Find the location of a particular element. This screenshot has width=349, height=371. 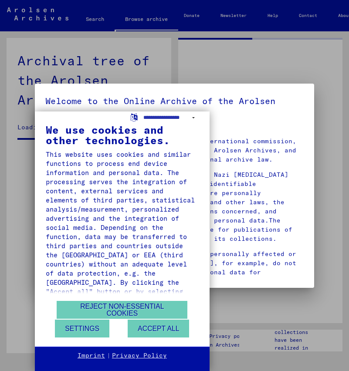

div: This website uses cookies and similar functions to process end device information and personal da... is located at coordinates (122, 250).